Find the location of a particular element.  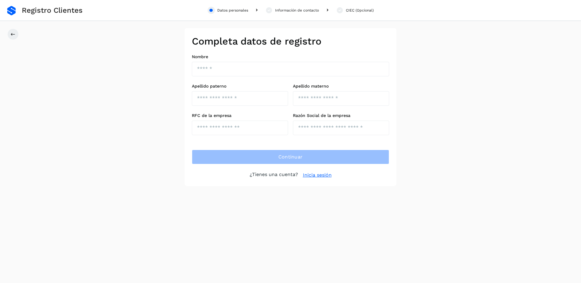

label: Razón Social de la empresa is located at coordinates (341, 115).